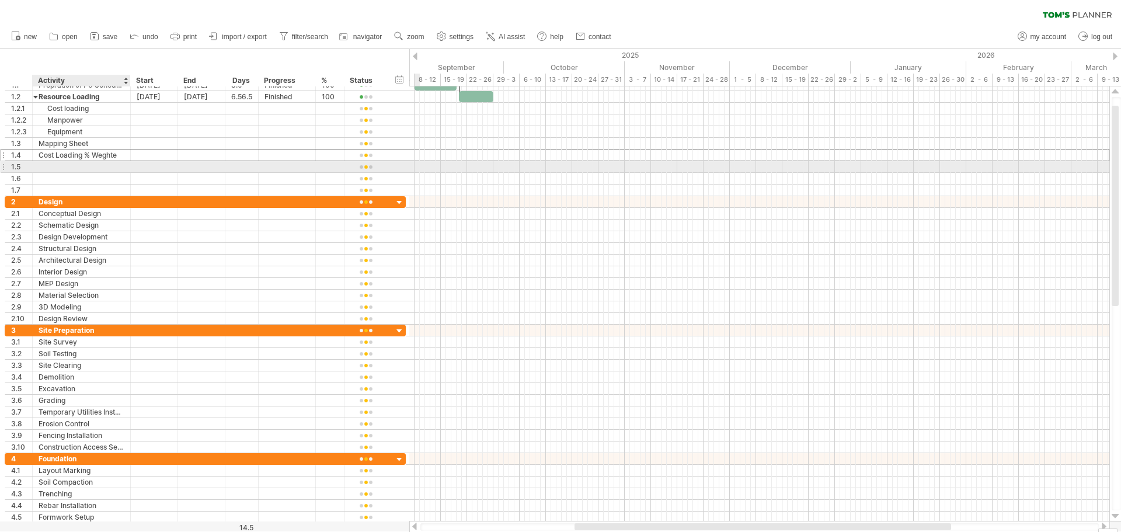  I want to click on div: 2.6, so click(22, 272).